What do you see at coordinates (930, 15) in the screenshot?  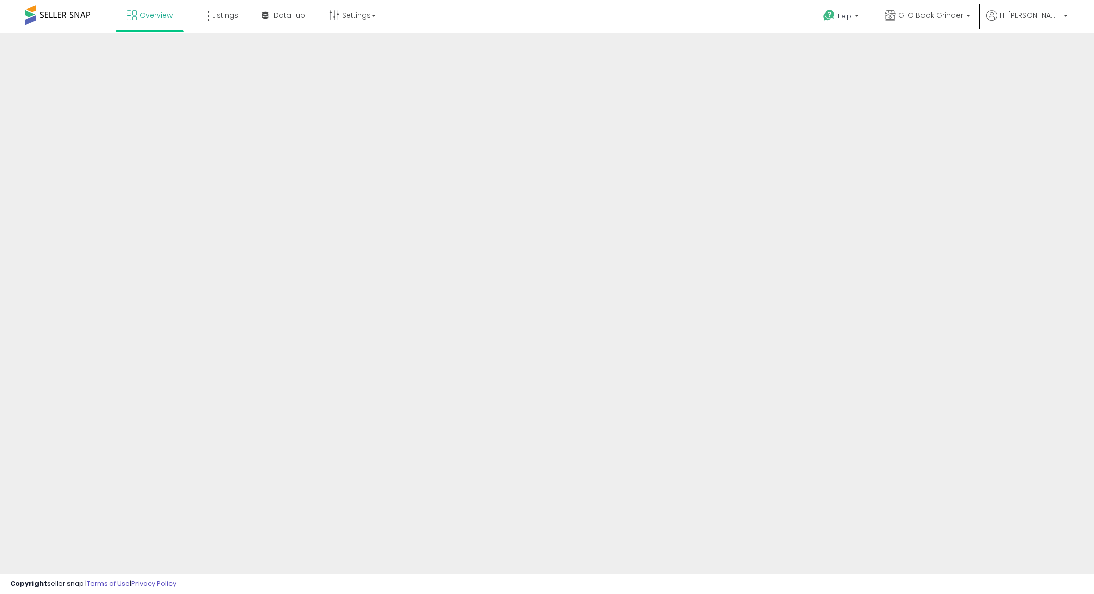 I see `span: GTO Book Grinder` at bounding box center [930, 15].